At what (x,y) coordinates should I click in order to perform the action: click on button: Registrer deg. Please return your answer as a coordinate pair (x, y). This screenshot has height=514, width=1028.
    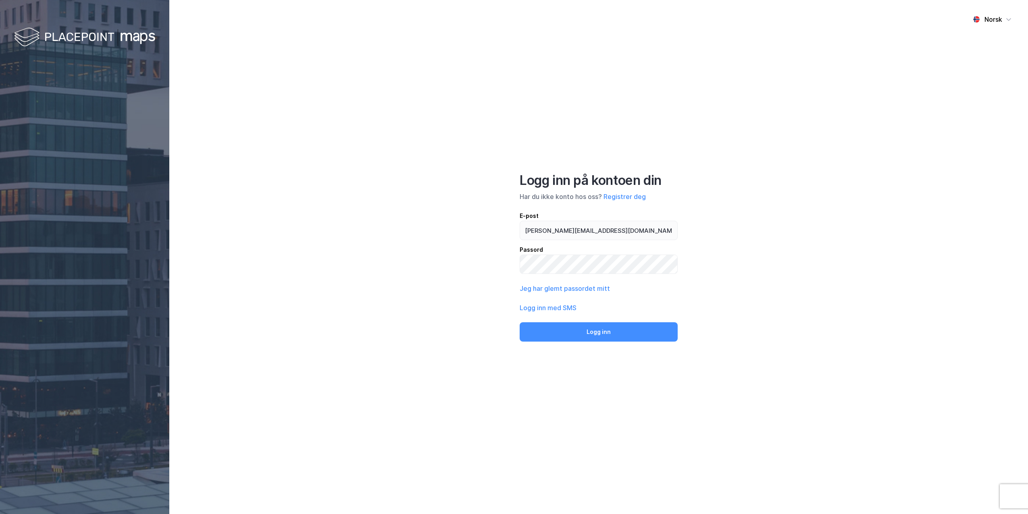
    Looking at the image, I should click on (624, 197).